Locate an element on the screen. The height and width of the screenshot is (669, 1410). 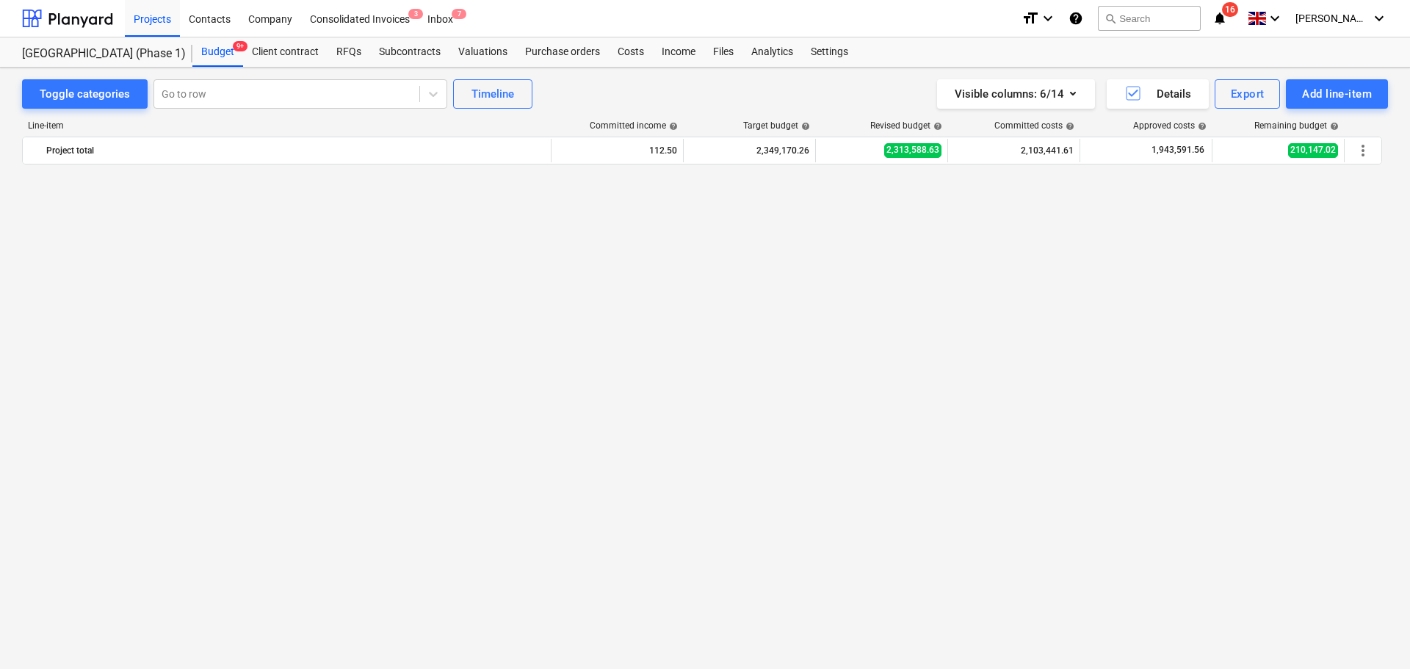
div: Purchase orders is located at coordinates (562, 52).